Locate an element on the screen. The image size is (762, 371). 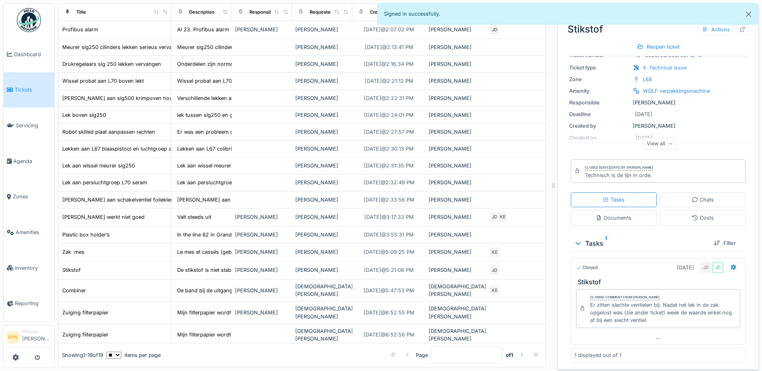
div: Combiner is located at coordinates (74, 291).